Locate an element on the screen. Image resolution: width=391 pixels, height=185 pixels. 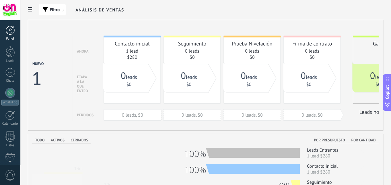
div: Calendario is located at coordinates (10, 124).